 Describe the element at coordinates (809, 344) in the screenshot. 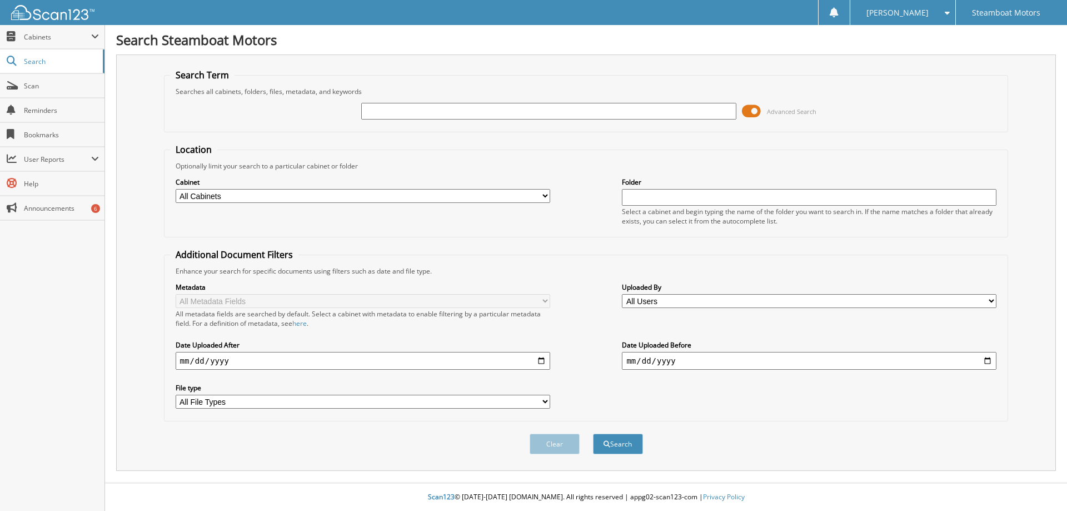

I see `label: Date Uploaded Before` at that location.